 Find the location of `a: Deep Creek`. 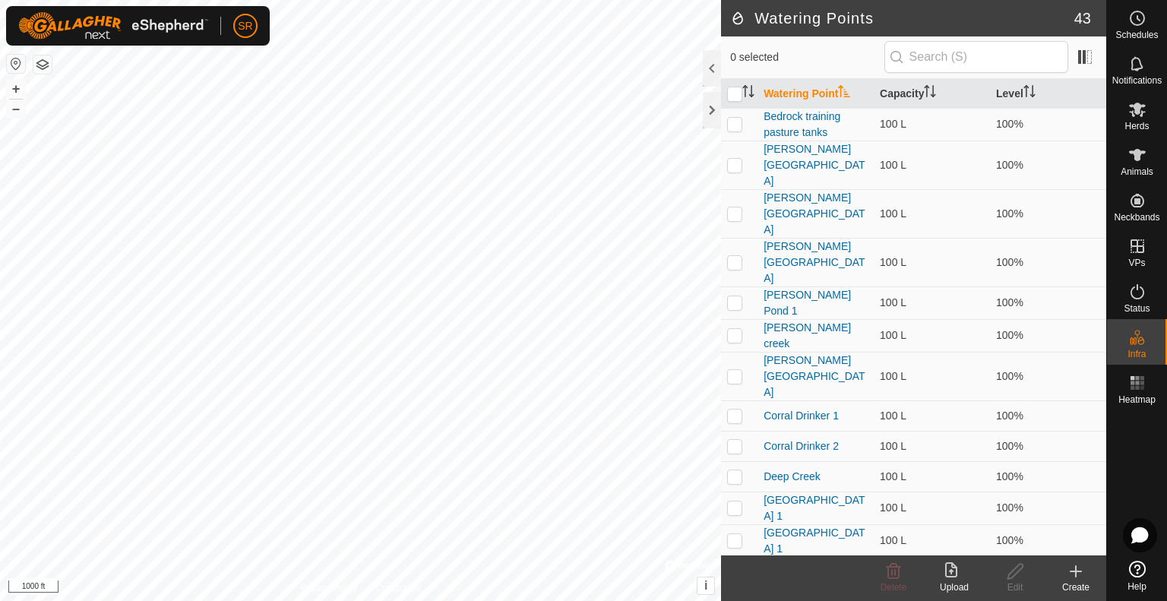

a: Deep Creek is located at coordinates (792, 476).